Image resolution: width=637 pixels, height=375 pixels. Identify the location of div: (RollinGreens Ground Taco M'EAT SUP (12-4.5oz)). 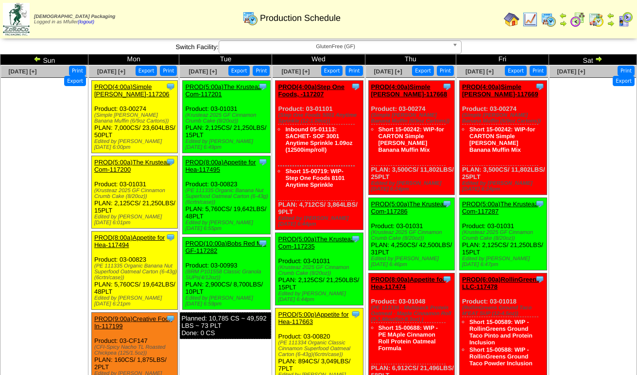
(505, 311).